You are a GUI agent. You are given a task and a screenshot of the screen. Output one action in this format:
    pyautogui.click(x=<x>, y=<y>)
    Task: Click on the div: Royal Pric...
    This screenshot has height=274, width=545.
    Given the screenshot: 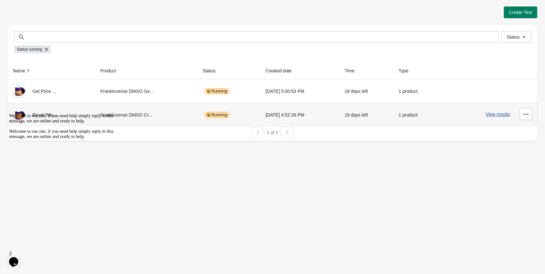 What is the action you would take?
    pyautogui.click(x=51, y=115)
    